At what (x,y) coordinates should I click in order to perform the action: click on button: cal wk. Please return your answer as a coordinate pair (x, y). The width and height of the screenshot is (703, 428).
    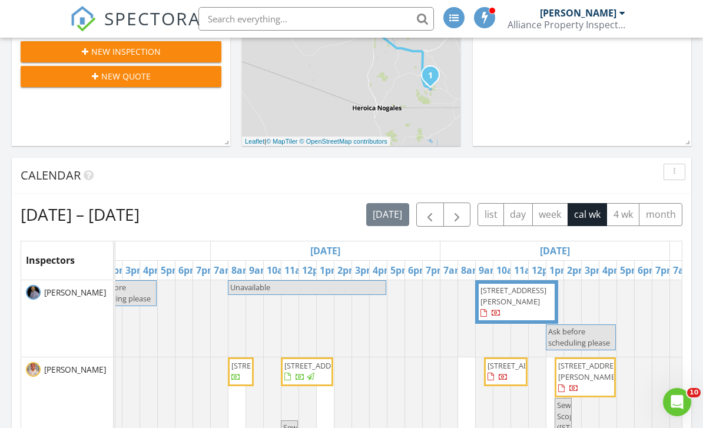
    Looking at the image, I should click on (588, 214).